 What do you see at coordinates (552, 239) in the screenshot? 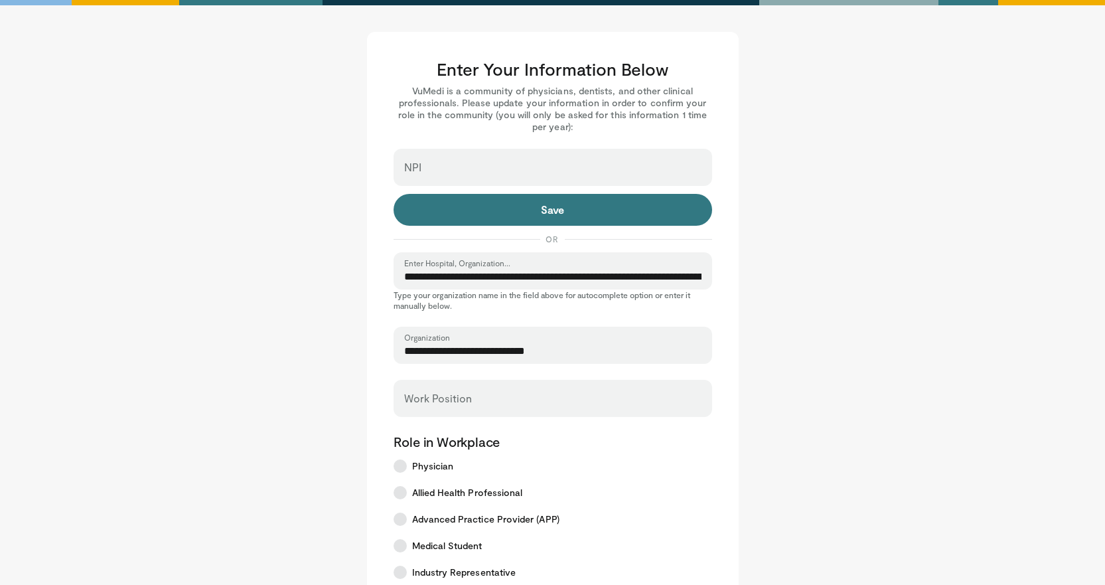
I see `span: OR` at bounding box center [552, 239].